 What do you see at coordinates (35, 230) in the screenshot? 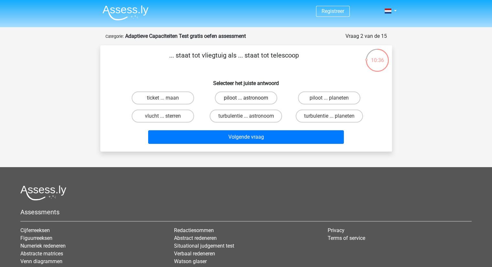
I see `a: Cijferreeksen` at bounding box center [35, 230].